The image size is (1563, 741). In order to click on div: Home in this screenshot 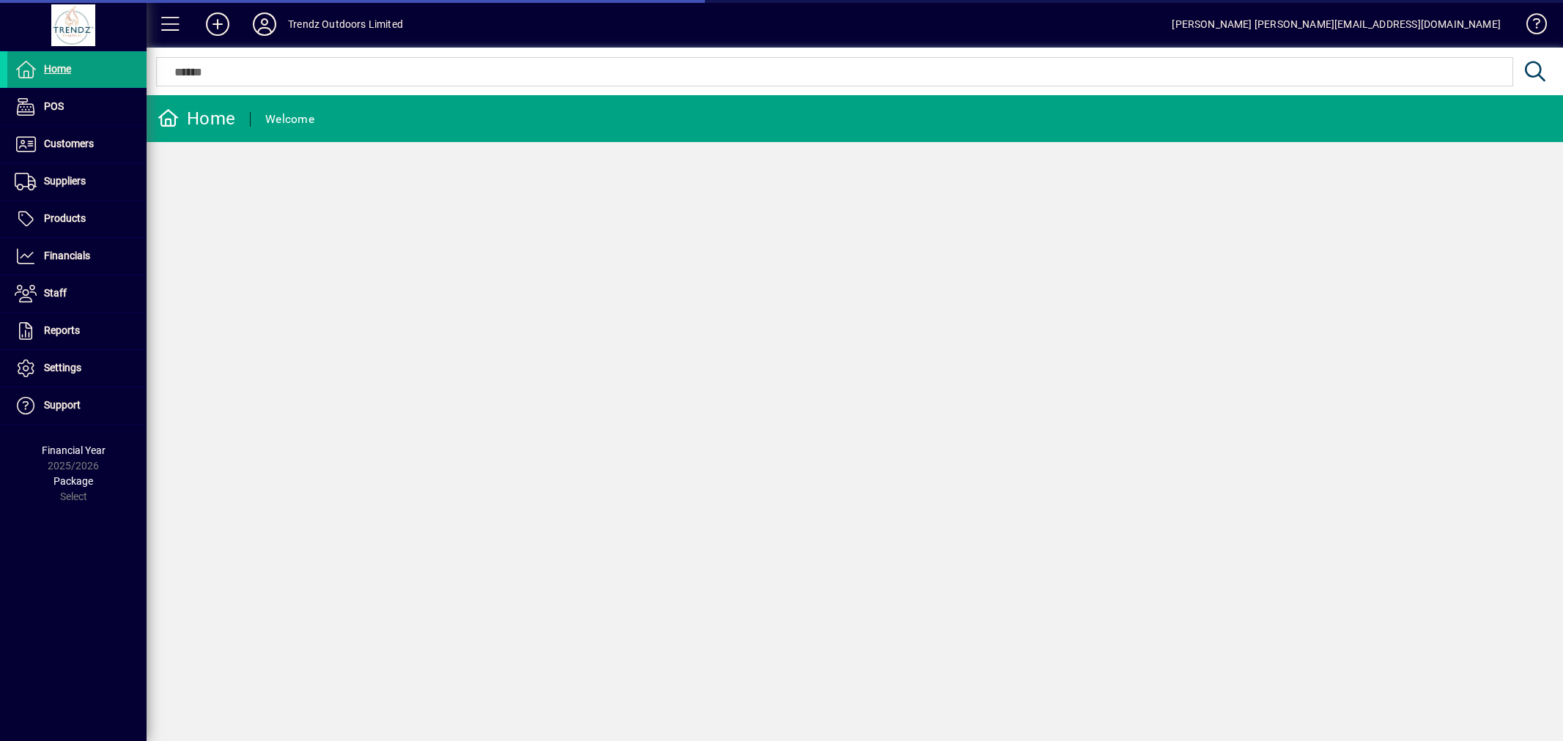, I will do `click(196, 119)`.